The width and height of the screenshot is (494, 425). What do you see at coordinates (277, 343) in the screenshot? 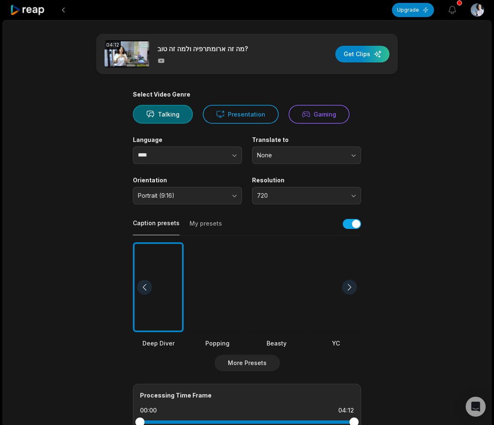
I see `div: Beasty` at bounding box center [277, 343].